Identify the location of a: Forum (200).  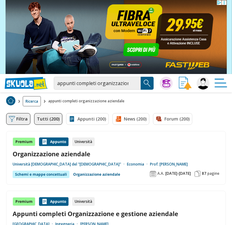
(173, 119).